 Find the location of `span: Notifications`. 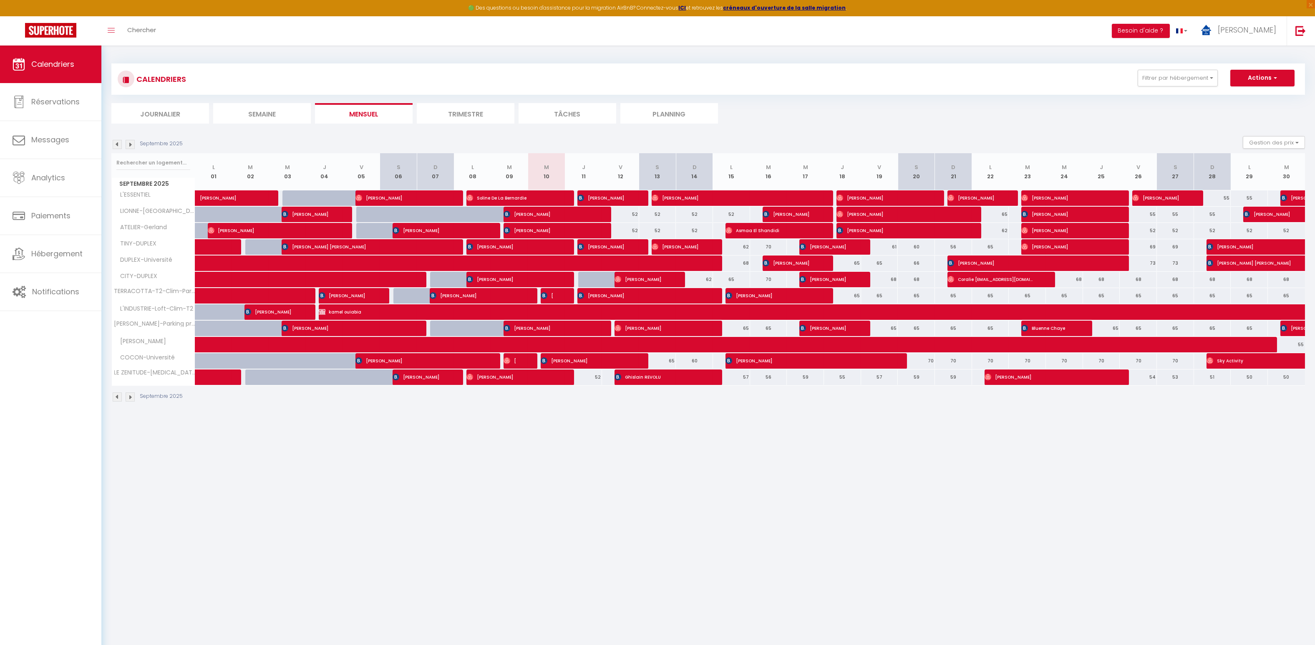

span: Notifications is located at coordinates (55, 291).